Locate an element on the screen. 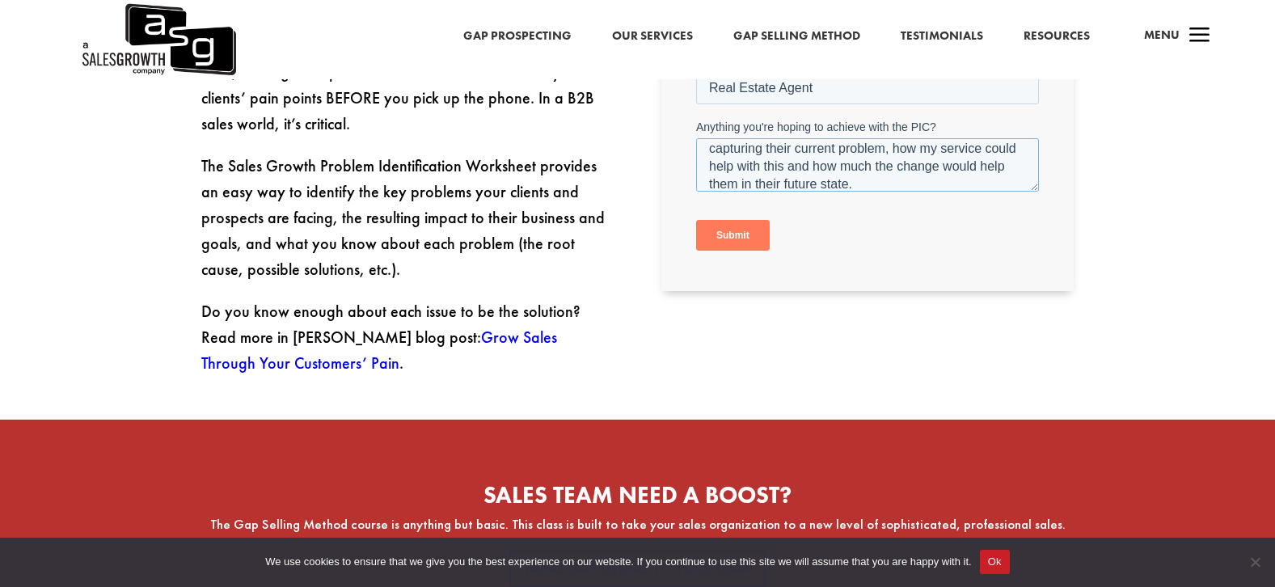 The image size is (1275, 587). span: Menu is located at coordinates (1162, 35).